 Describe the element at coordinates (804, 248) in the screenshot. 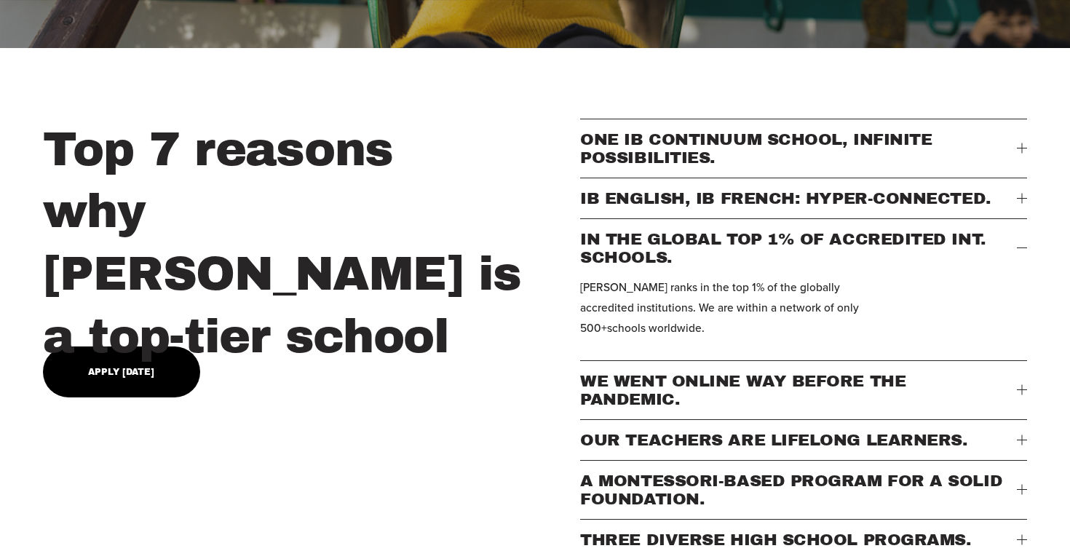

I see `button: IN THE GLOBAL TOP 1% OF ACCREDITED INT. SCHOOLS.` at that location.